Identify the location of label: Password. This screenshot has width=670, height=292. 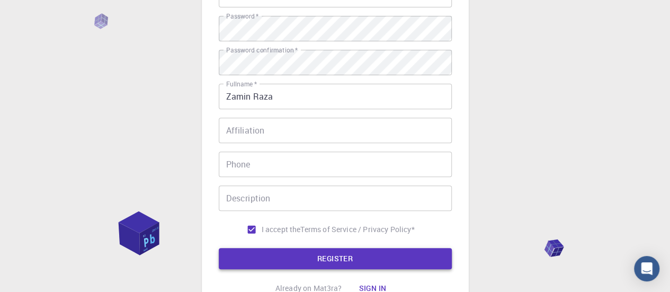
(242, 16).